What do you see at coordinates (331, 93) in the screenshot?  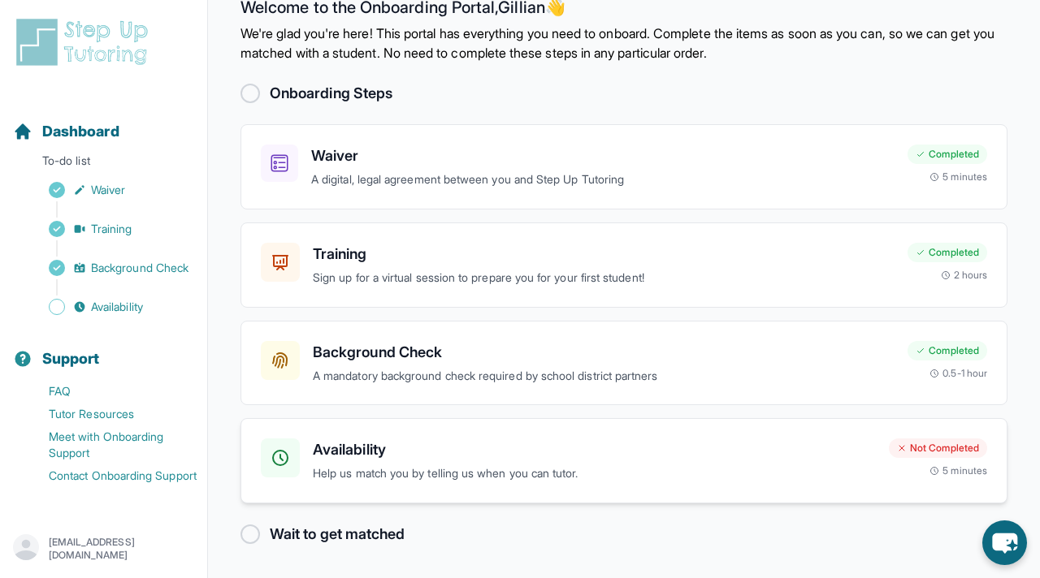 I see `h2: Onboarding Steps` at bounding box center [331, 93].